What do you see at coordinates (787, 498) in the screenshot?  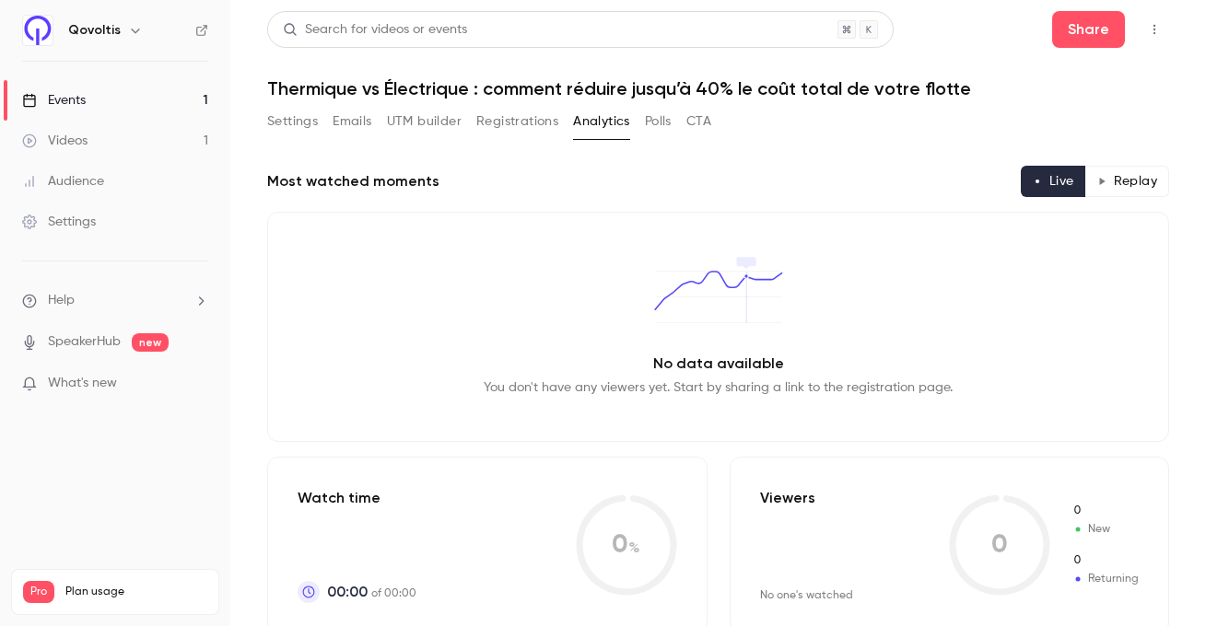 I see `p: Viewers` at bounding box center [787, 498].